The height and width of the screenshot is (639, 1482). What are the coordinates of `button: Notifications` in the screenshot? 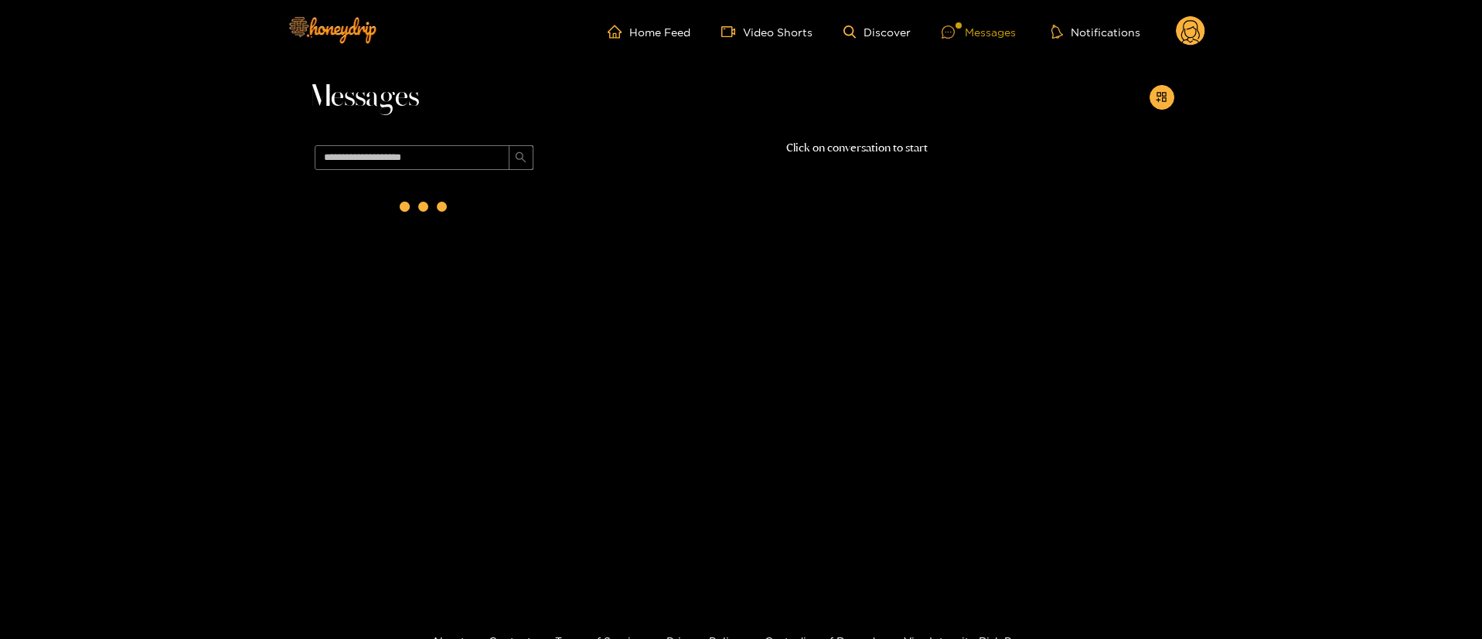 It's located at (1095, 32).